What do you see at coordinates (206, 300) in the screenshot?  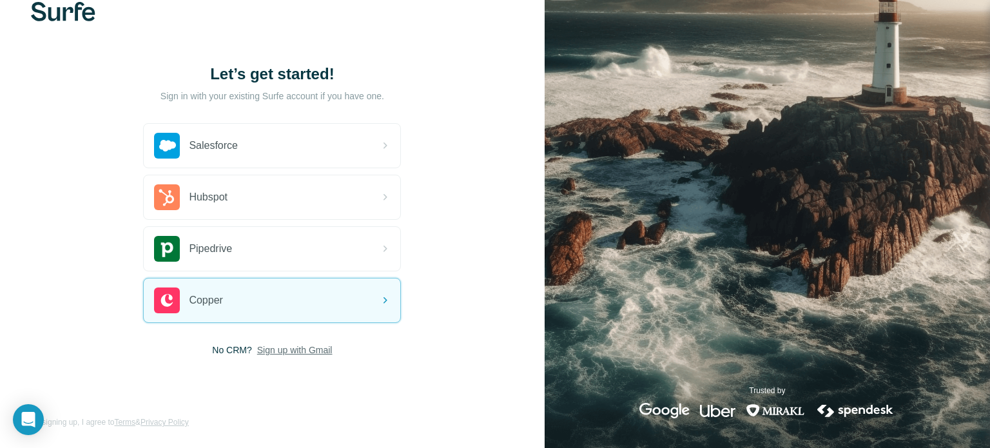 I see `span: Copper` at bounding box center [206, 300].